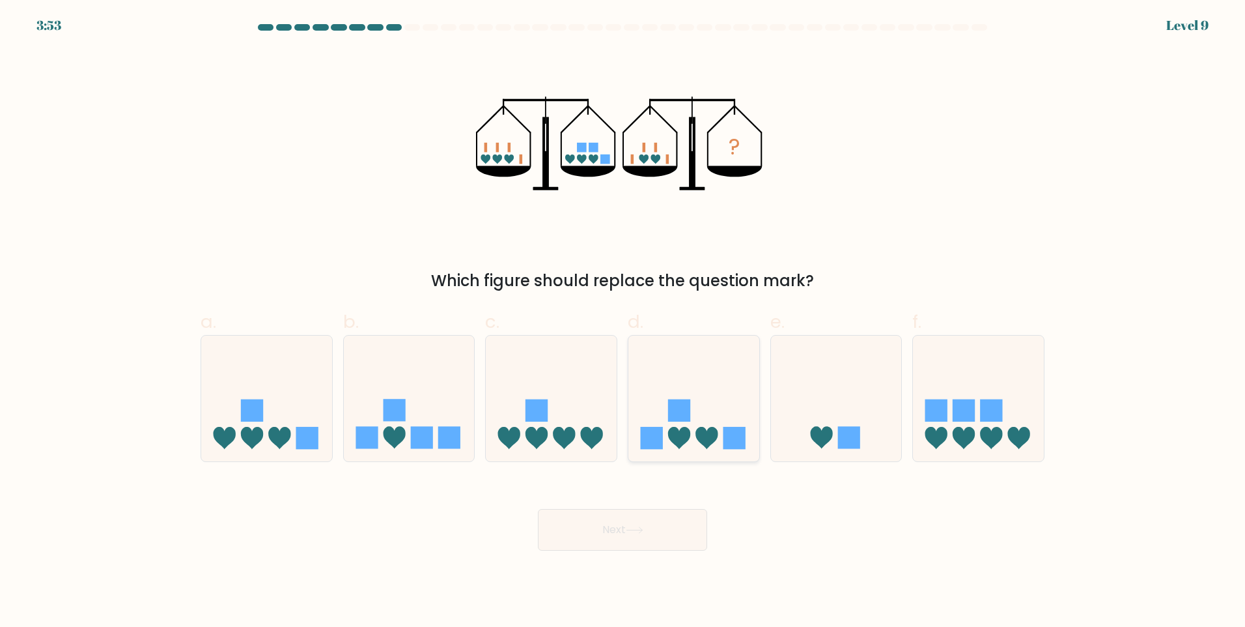 The image size is (1245, 627). I want to click on span: e., so click(778, 321).